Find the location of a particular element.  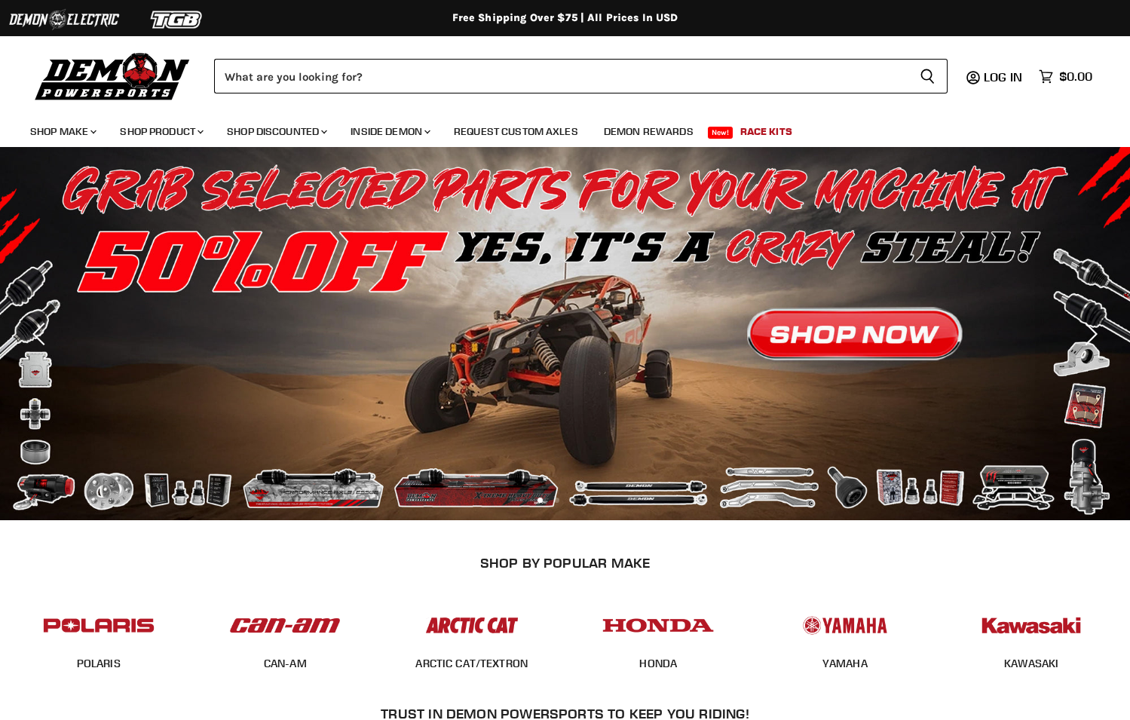

a: Request Custom Axles is located at coordinates (515, 131).